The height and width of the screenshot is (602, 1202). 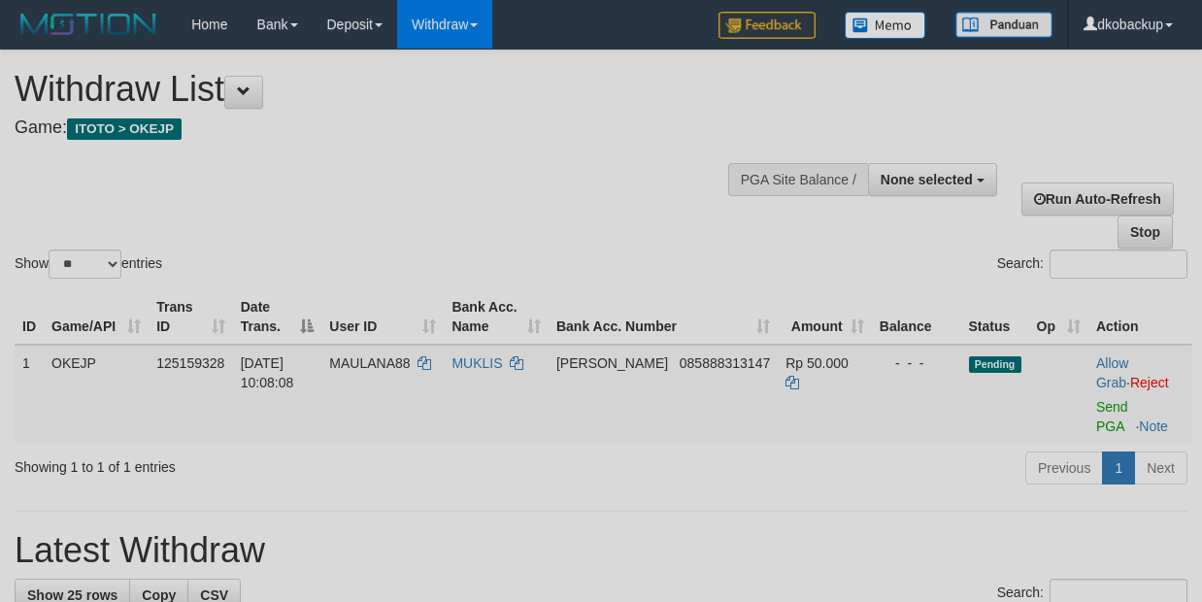 I want to click on h1: Latest Withdraw, so click(x=601, y=550).